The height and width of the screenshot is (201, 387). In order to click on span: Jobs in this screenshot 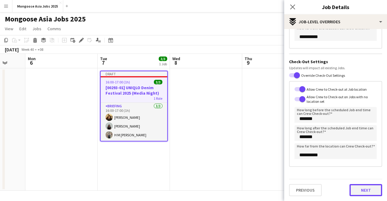, I will do `click(37, 29)`.